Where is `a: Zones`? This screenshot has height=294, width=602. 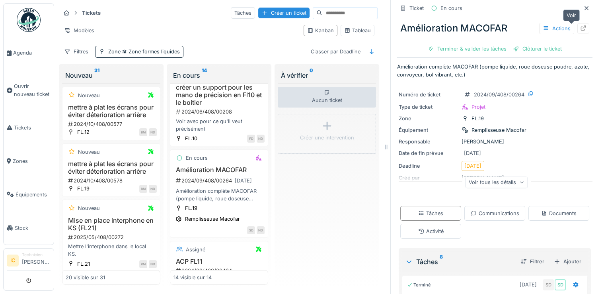 a: Zones is located at coordinates (29, 161).